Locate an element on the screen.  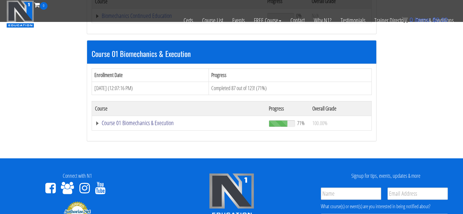
th: Overall Grade is located at coordinates (340, 108).